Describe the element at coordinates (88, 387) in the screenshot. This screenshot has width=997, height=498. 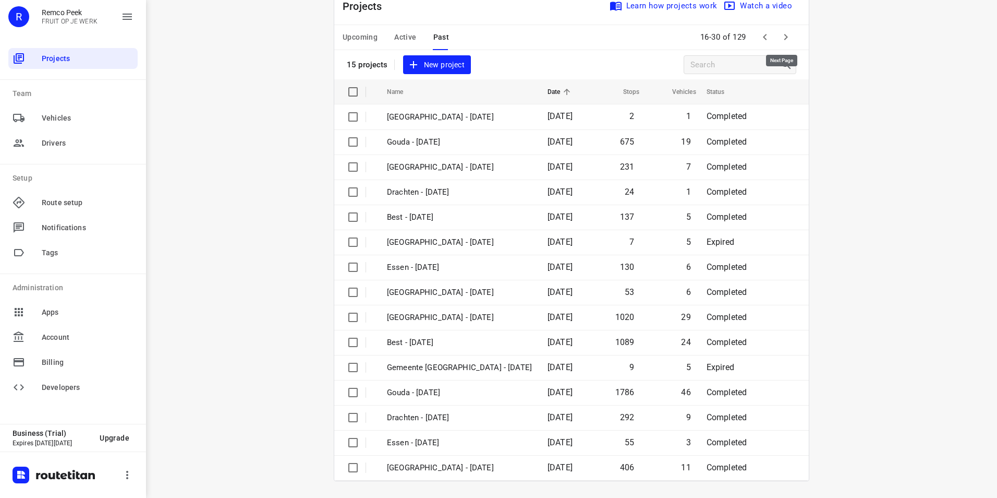
I see `span: Developers` at that location.